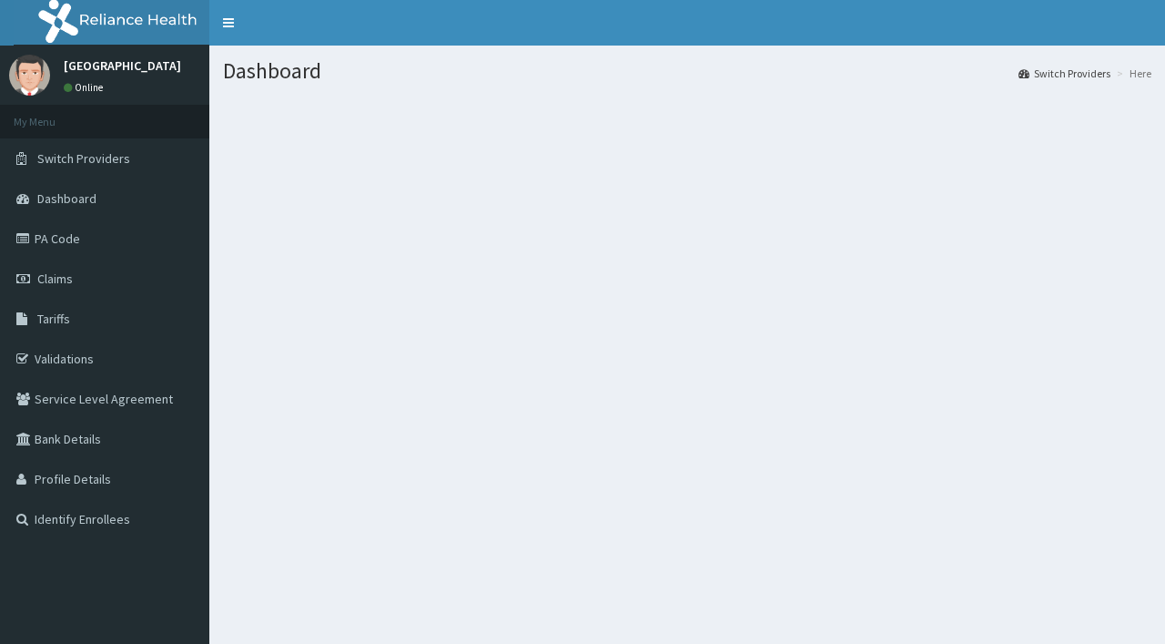  What do you see at coordinates (54, 319) in the screenshot?
I see `span: Tariffs` at bounding box center [54, 319].